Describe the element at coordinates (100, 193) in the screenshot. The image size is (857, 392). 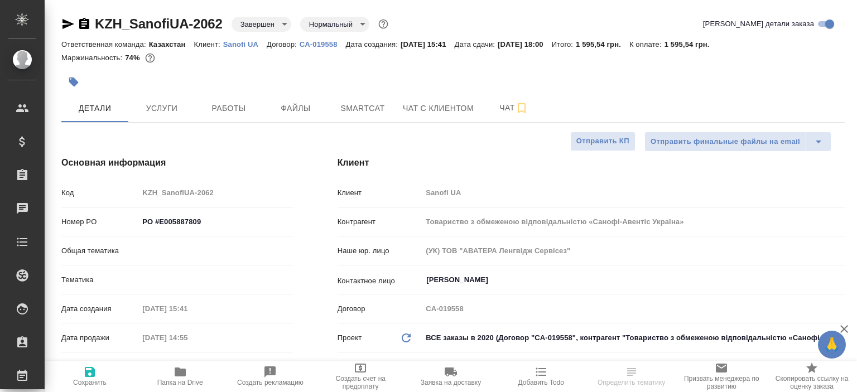
I see `p: Код` at that location.